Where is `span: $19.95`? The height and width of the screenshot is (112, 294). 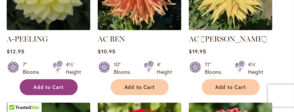
span: $19.95 is located at coordinates (197, 51).